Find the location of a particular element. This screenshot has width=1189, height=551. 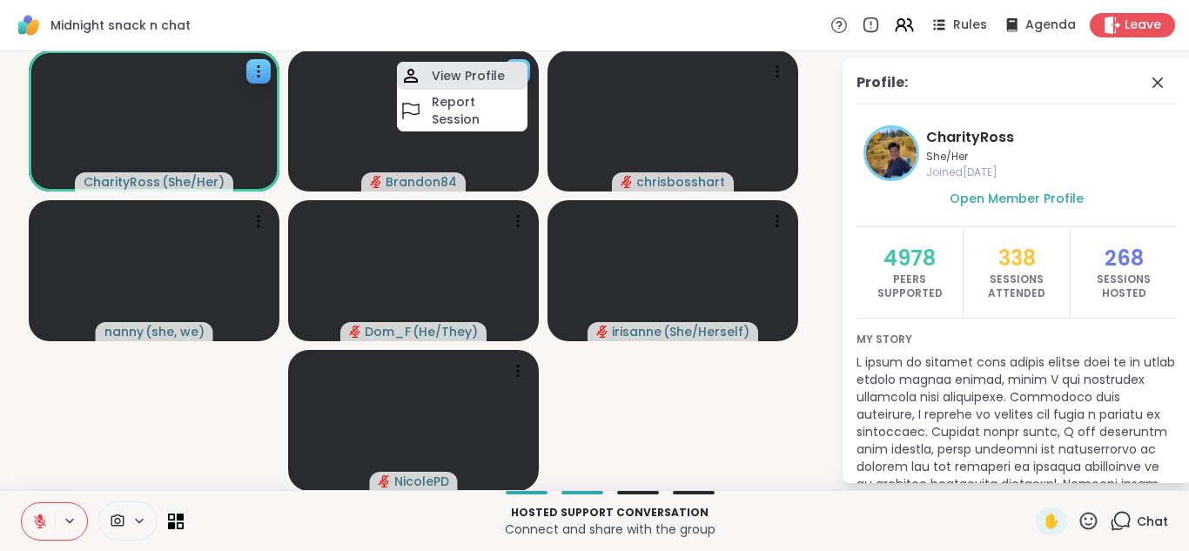

span: Peers Supported is located at coordinates (910, 286).